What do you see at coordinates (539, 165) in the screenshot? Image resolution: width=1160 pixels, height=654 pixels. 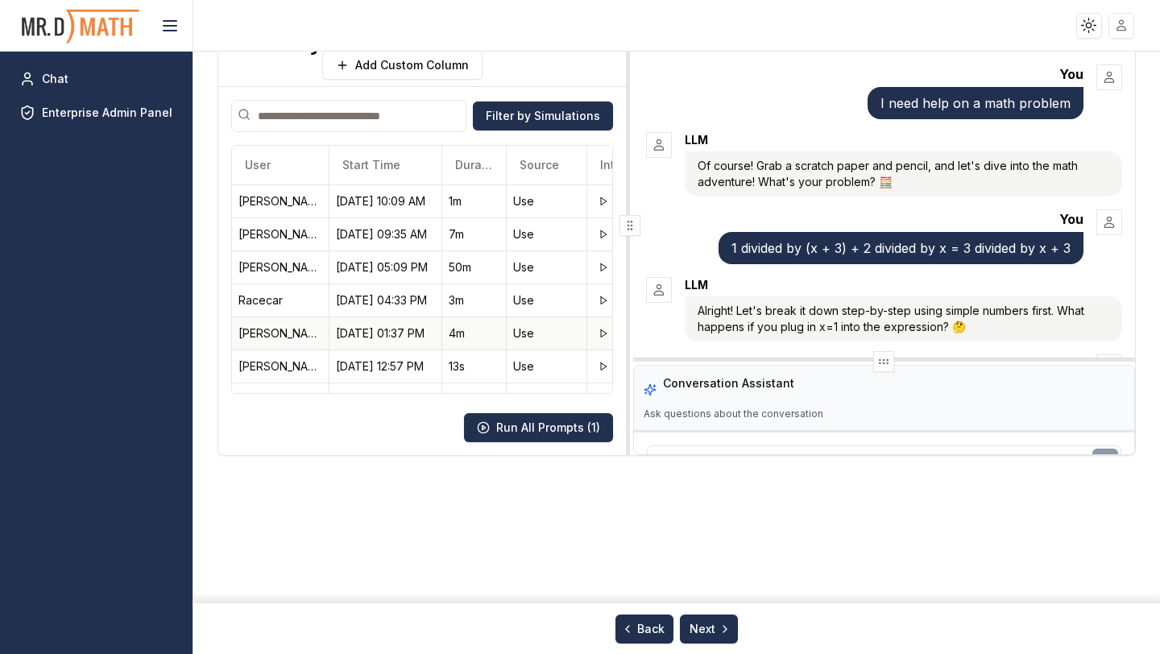 I see `span: Source` at bounding box center [539, 165].